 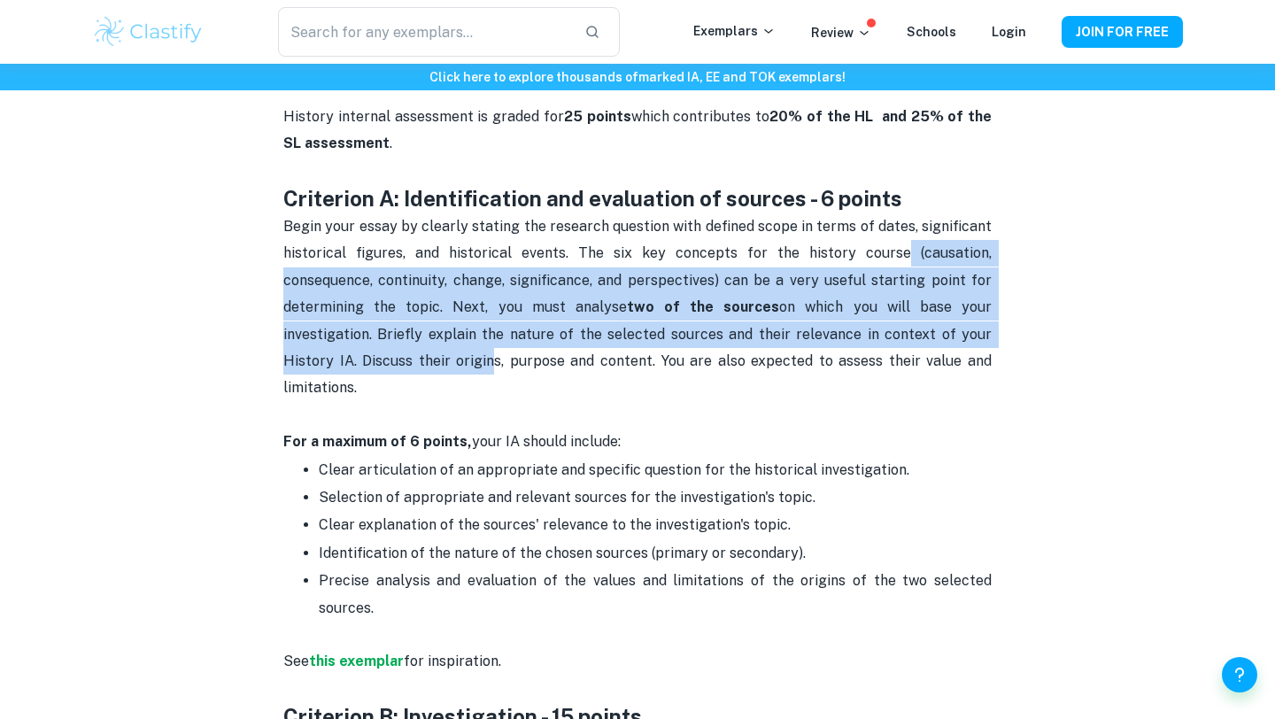 What do you see at coordinates (597, 116) in the screenshot?
I see `strong: 25 points` at bounding box center [597, 116].